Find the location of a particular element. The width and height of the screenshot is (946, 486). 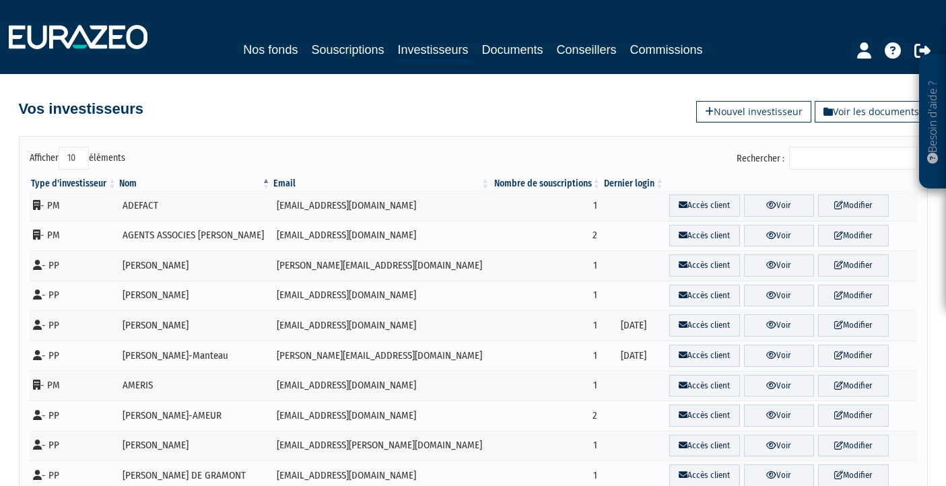

th: Type d'investisseur : activer pour trier la colonne par ordre croissant is located at coordinates (74, 184).